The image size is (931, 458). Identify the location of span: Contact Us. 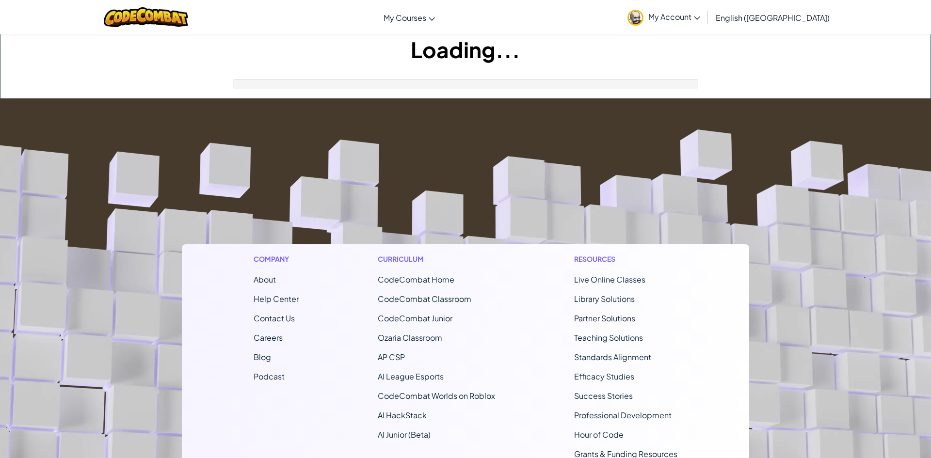
(274, 318).